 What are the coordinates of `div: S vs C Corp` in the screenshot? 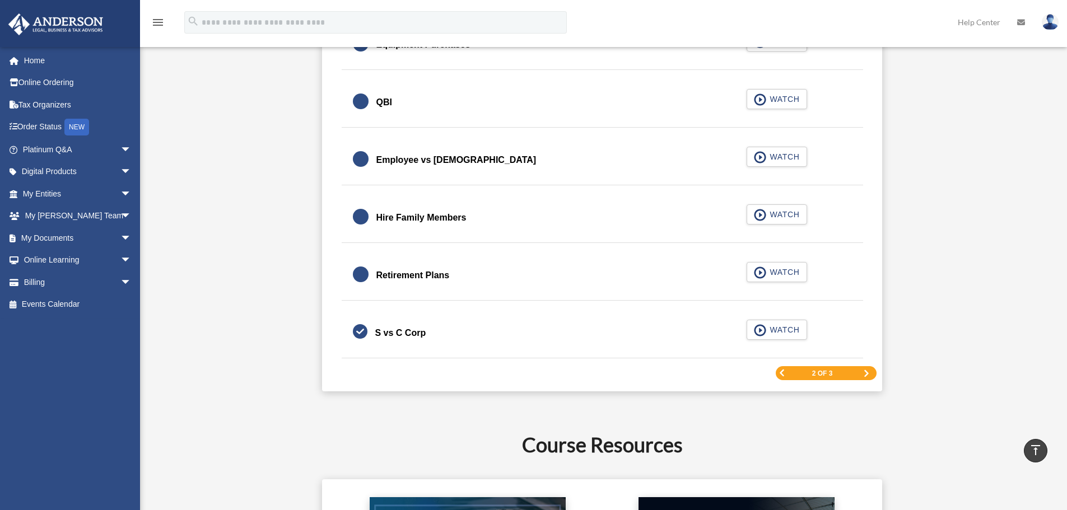 It's located at (401, 333).